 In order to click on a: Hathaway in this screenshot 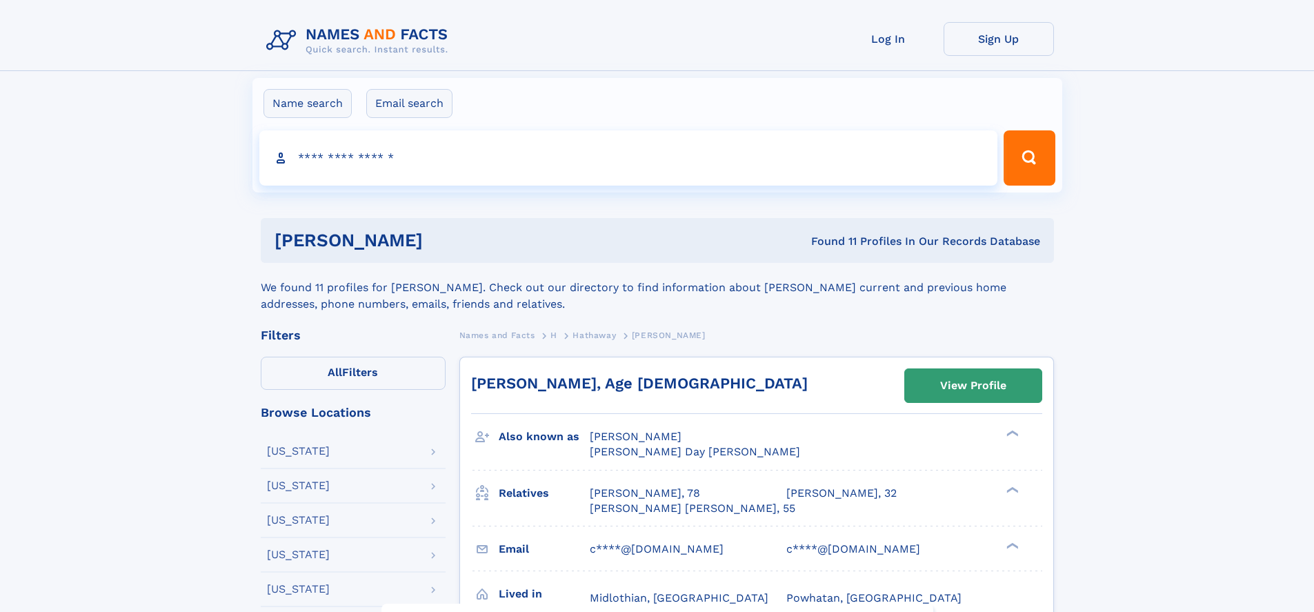, I will do `click(594, 335)`.